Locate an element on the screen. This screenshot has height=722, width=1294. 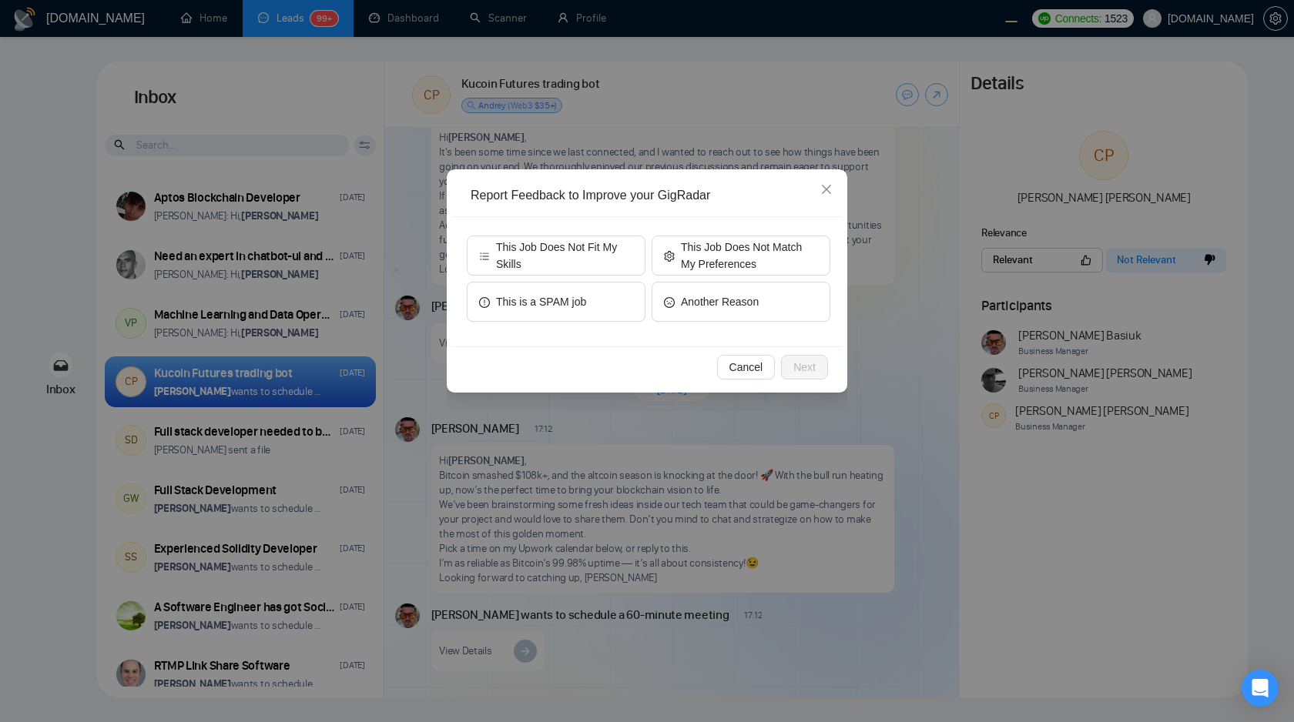
span: Another Reason is located at coordinates (719, 302).